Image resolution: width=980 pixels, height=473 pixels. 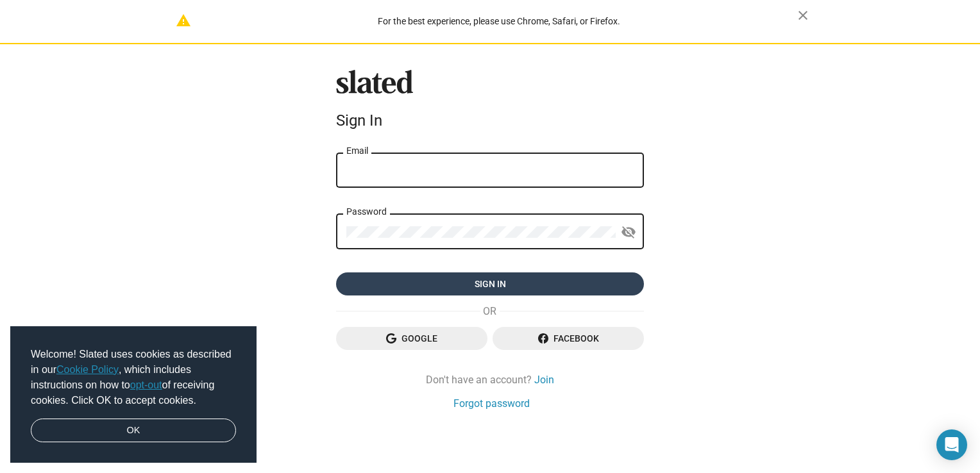 I want to click on a: Join, so click(x=544, y=380).